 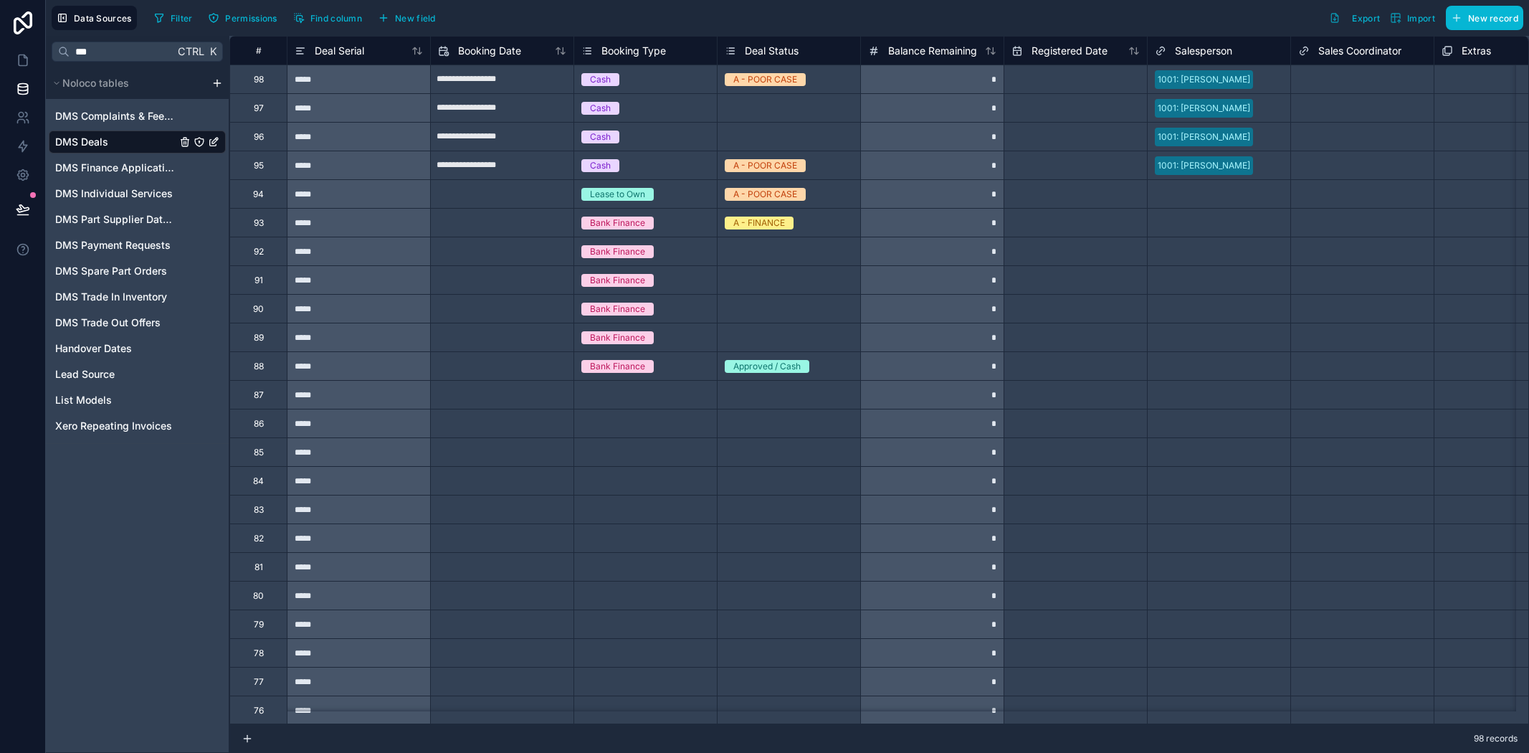 What do you see at coordinates (259, 510) in the screenshot?
I see `div: 83` at bounding box center [259, 510].